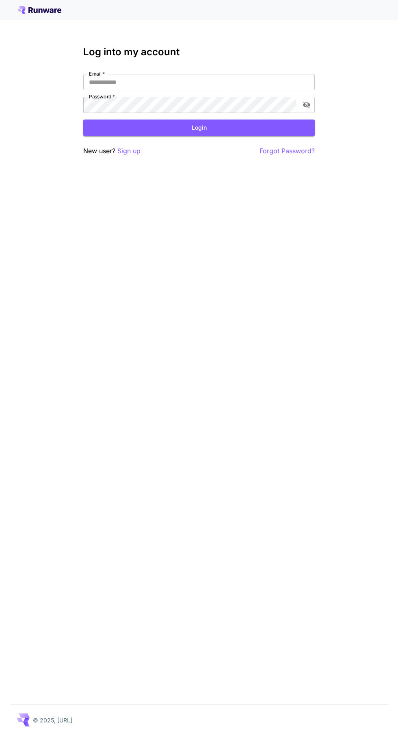 This screenshot has width=398, height=735. What do you see at coordinates (307, 105) in the screenshot?
I see `button: toggle password visibility` at bounding box center [307, 105].